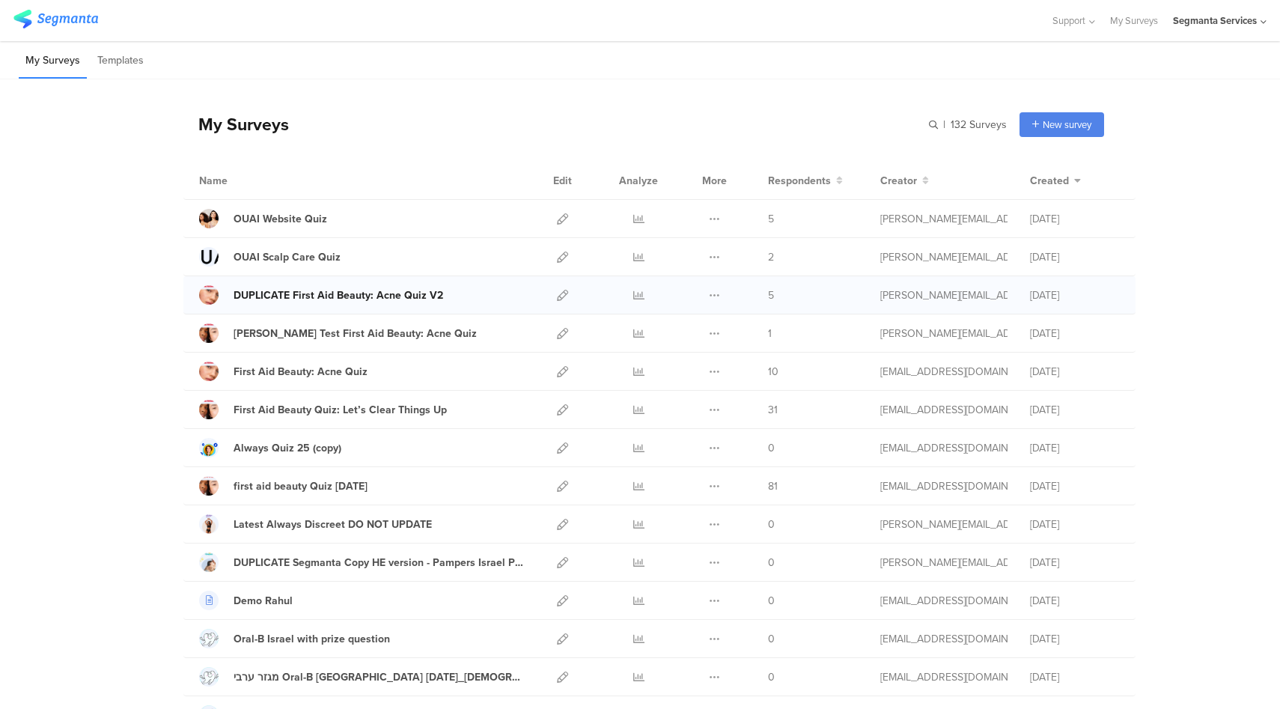  What do you see at coordinates (806, 180) in the screenshot?
I see `button: Respondents` at bounding box center [806, 180].